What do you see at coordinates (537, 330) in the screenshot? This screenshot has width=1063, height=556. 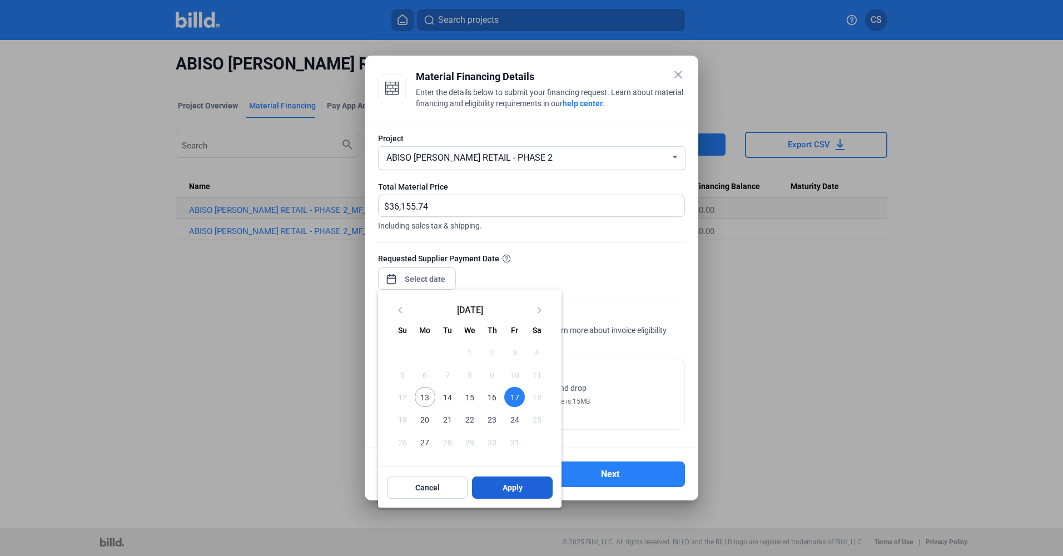 I see `span: Sa` at bounding box center [537, 330].